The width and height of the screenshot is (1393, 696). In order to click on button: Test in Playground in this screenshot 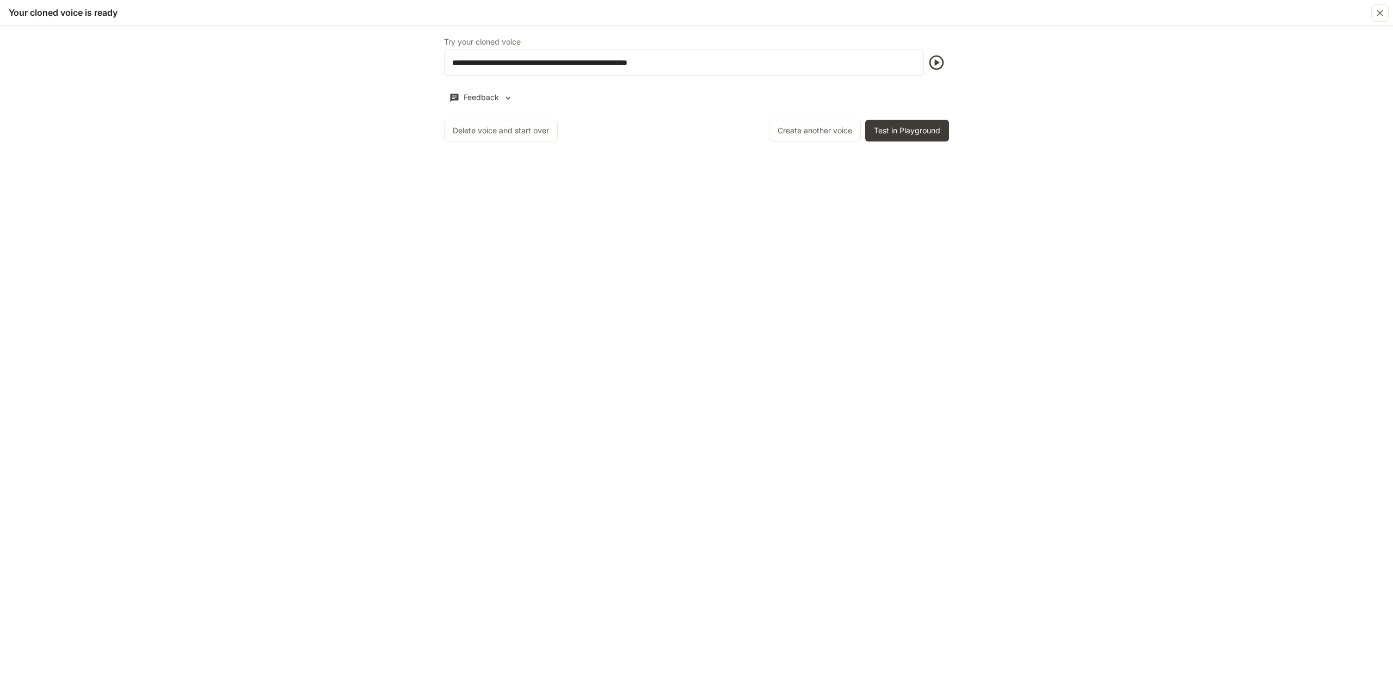, I will do `click(907, 131)`.